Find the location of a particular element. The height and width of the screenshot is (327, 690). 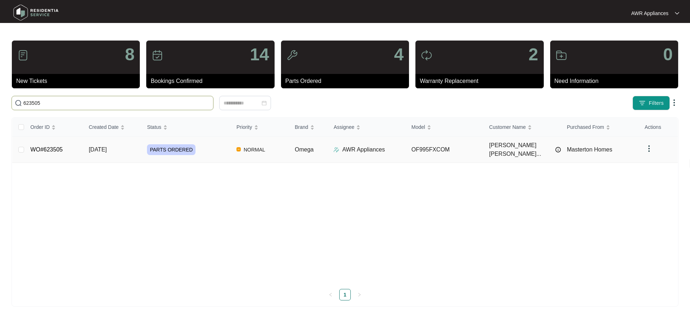

p: 14 is located at coordinates (259, 55).